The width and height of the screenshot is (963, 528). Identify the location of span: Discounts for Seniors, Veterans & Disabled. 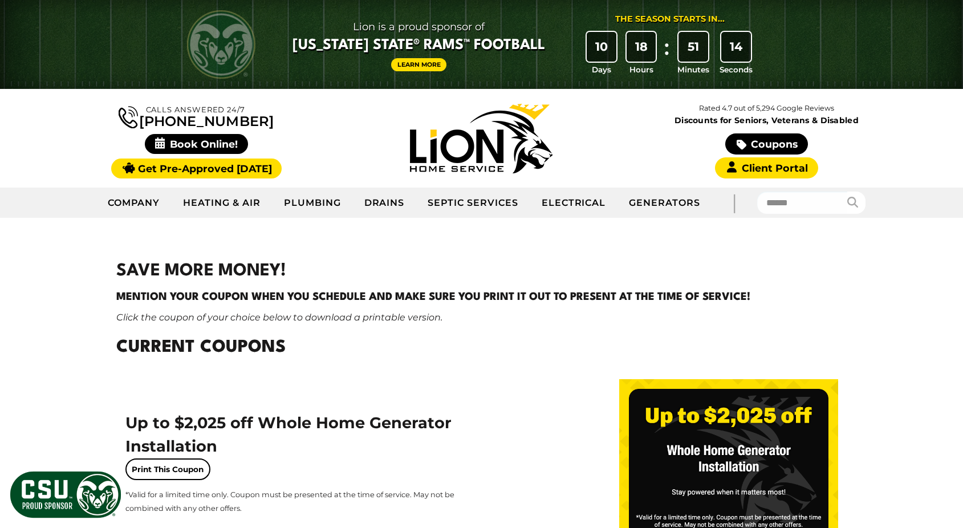
(767, 120).